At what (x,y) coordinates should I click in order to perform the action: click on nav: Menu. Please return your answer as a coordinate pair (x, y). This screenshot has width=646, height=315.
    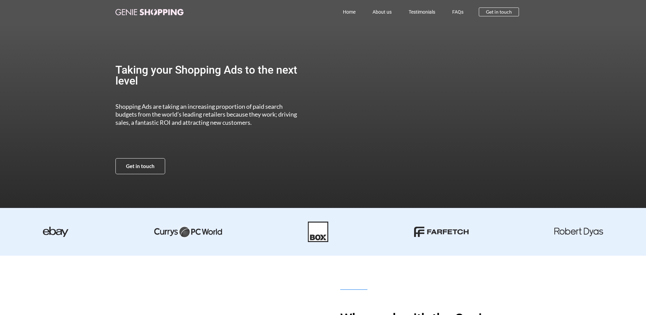
    Looking at the image, I should click on (343, 12).